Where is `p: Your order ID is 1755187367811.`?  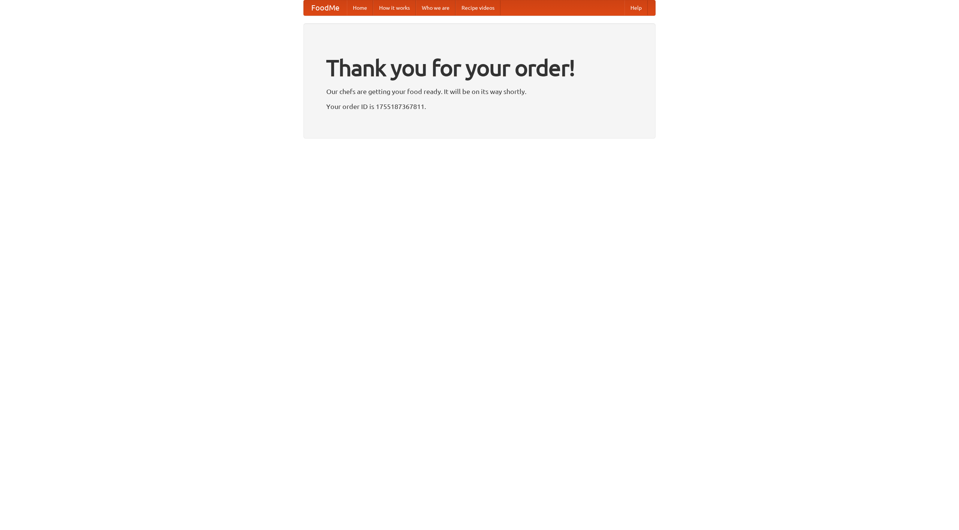
p: Your order ID is 1755187367811. is located at coordinates (480, 106).